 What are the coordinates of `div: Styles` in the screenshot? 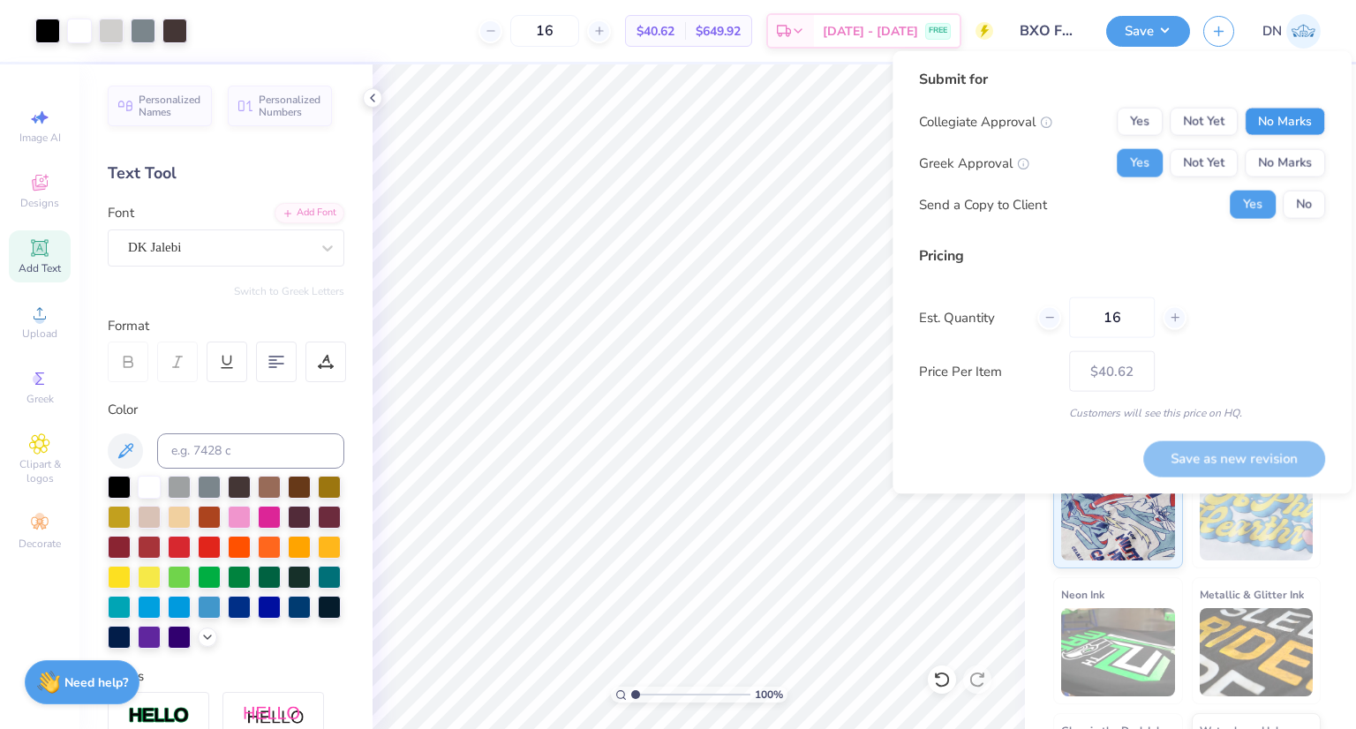 It's located at (226, 676).